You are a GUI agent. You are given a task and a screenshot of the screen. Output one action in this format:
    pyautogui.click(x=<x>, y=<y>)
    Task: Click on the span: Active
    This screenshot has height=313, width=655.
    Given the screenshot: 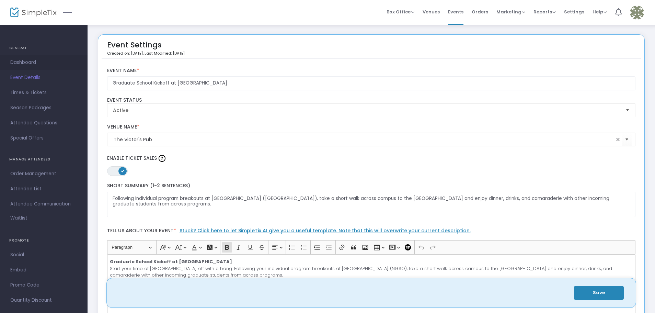 What is the action you would take?
    pyautogui.click(x=366, y=110)
    